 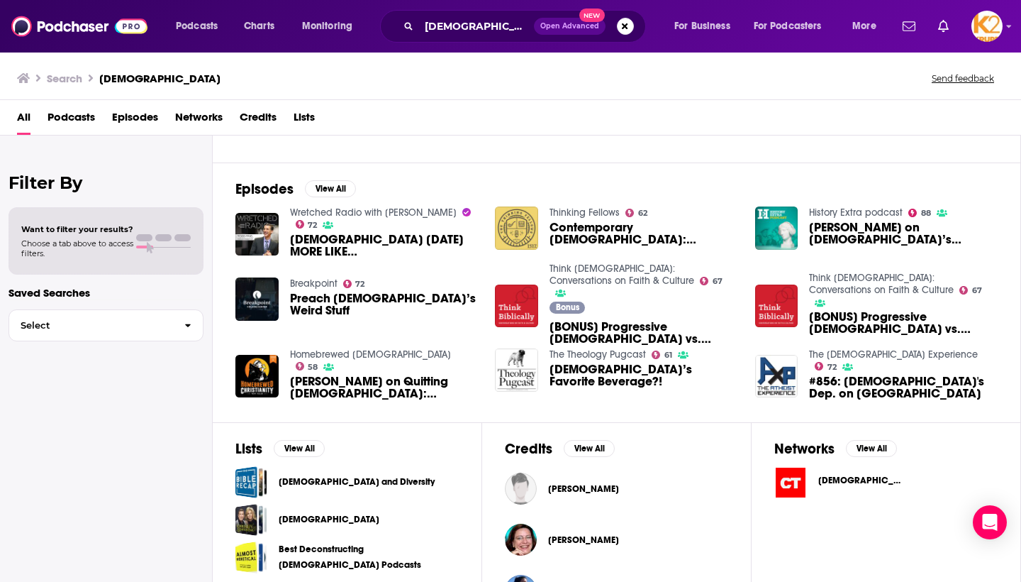 I want to click on a: CHRISTIANITY TODAY MORE LIKE CHRISTIANITY ASTRAY, so click(x=257, y=234).